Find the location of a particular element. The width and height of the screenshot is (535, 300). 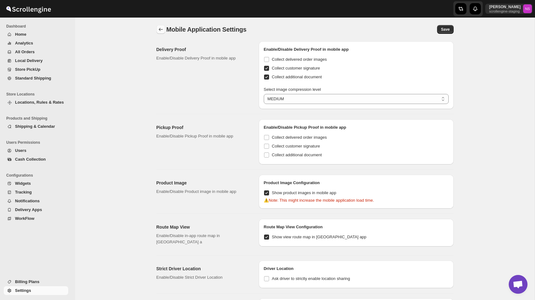

span: Products and Shipping is located at coordinates (39, 118).